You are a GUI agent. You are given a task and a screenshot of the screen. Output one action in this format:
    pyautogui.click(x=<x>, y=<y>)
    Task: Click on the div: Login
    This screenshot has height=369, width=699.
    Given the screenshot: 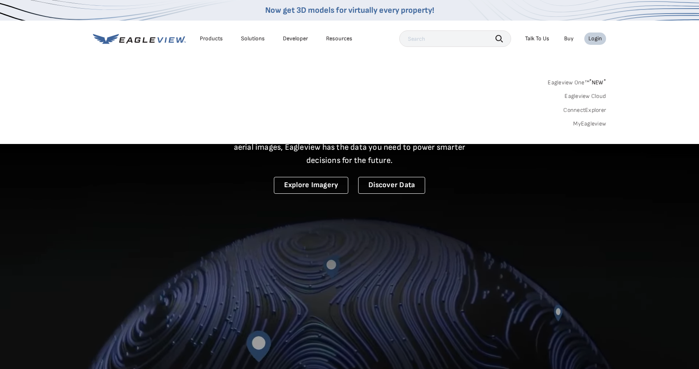 What is the action you would take?
    pyautogui.click(x=595, y=39)
    